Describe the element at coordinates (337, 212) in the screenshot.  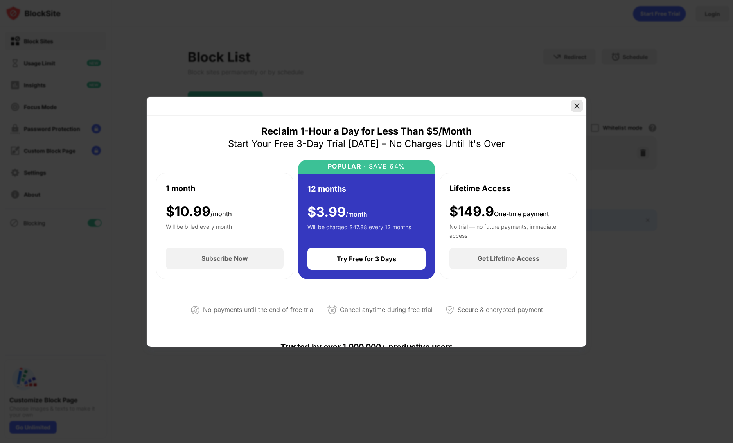
I see `div: $ 3.99` at that location.